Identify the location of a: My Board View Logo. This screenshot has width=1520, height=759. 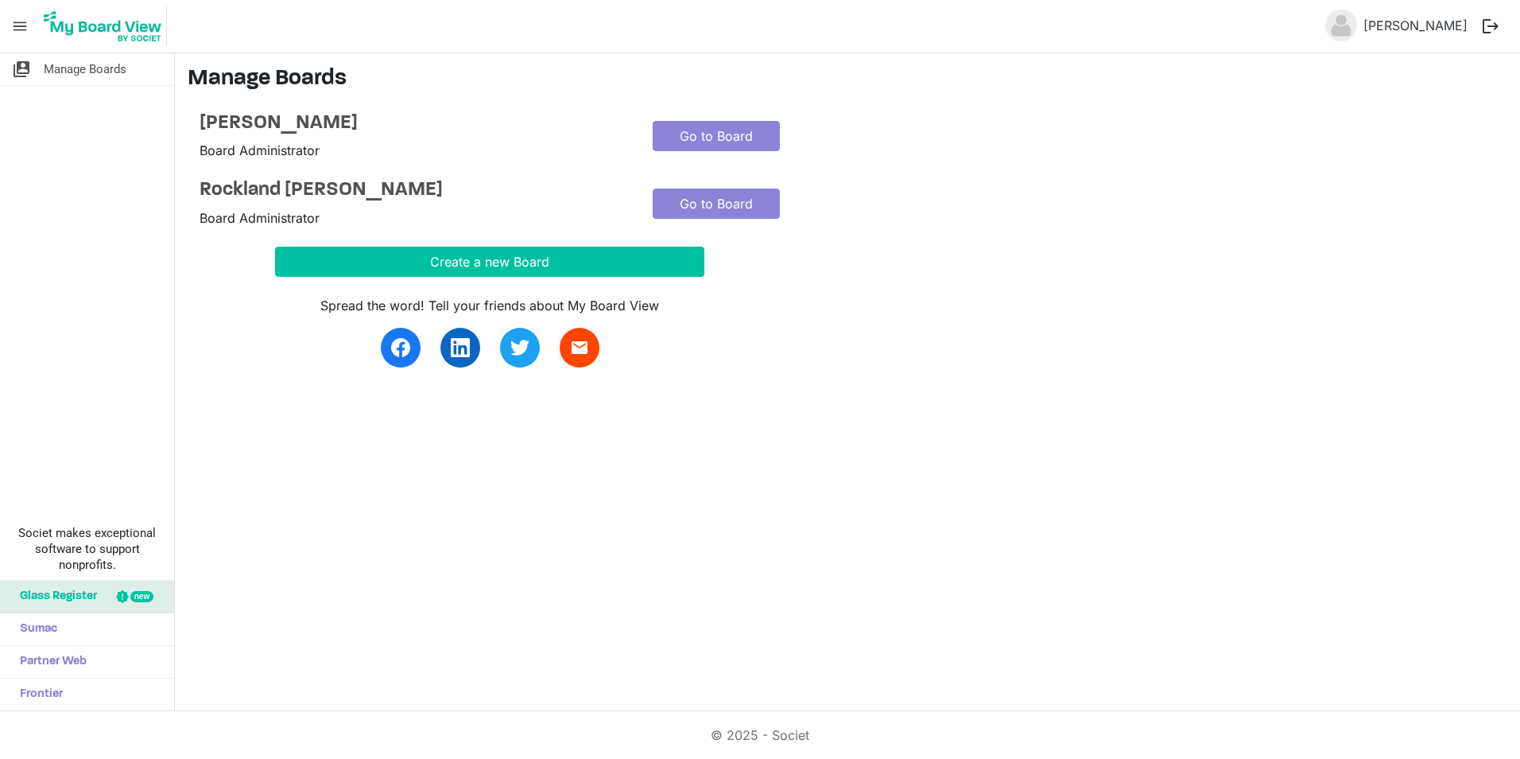
(106, 26).